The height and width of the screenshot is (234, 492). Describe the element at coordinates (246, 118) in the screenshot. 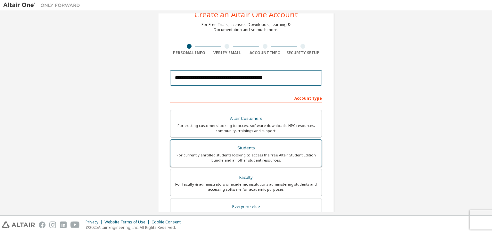

I see `div: Altair Customers` at that location.